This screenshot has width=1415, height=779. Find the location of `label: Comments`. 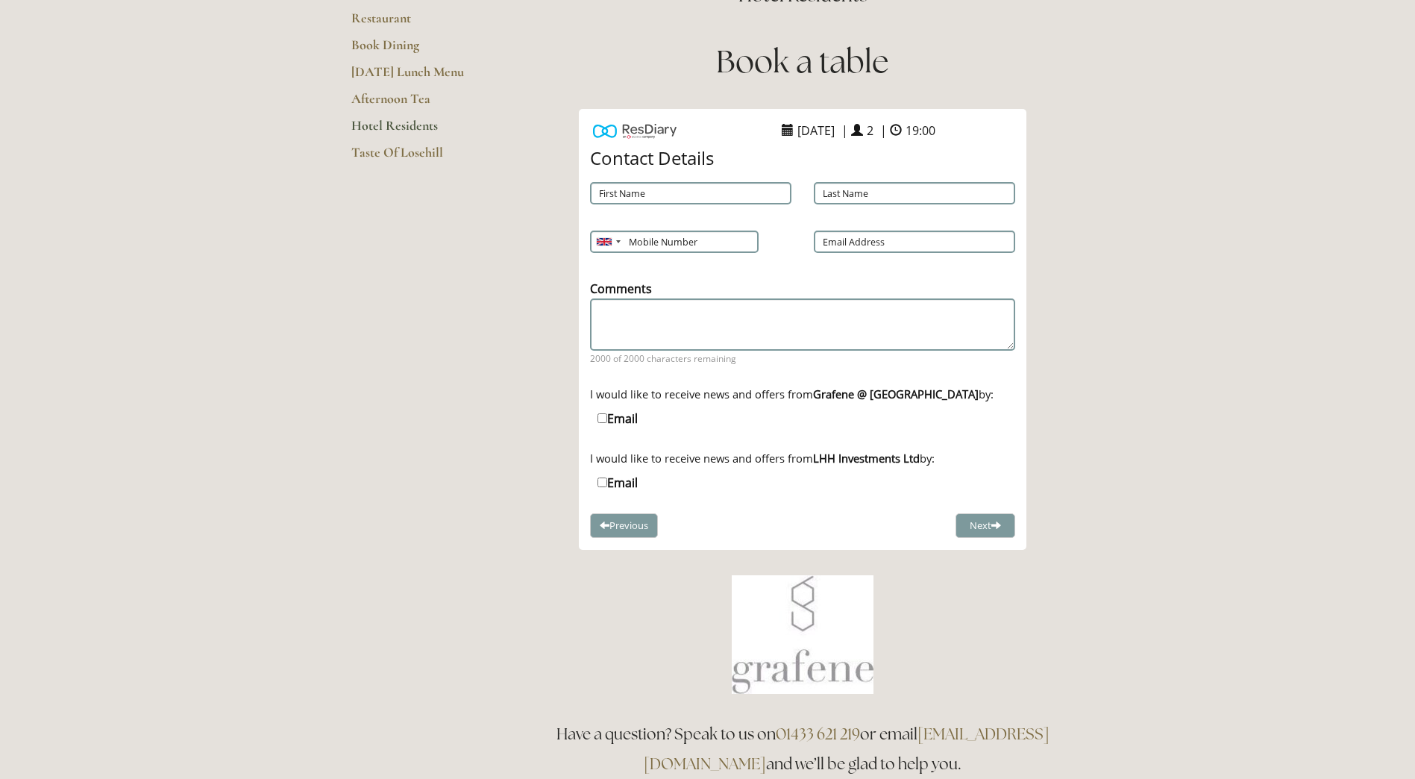

label: Comments is located at coordinates (621, 289).